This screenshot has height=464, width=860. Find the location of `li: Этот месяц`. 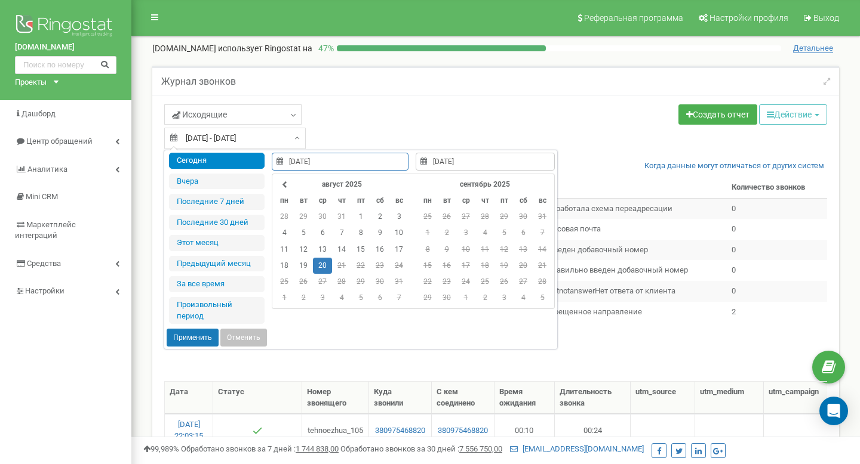

li: Этот месяц is located at coordinates (217, 243).